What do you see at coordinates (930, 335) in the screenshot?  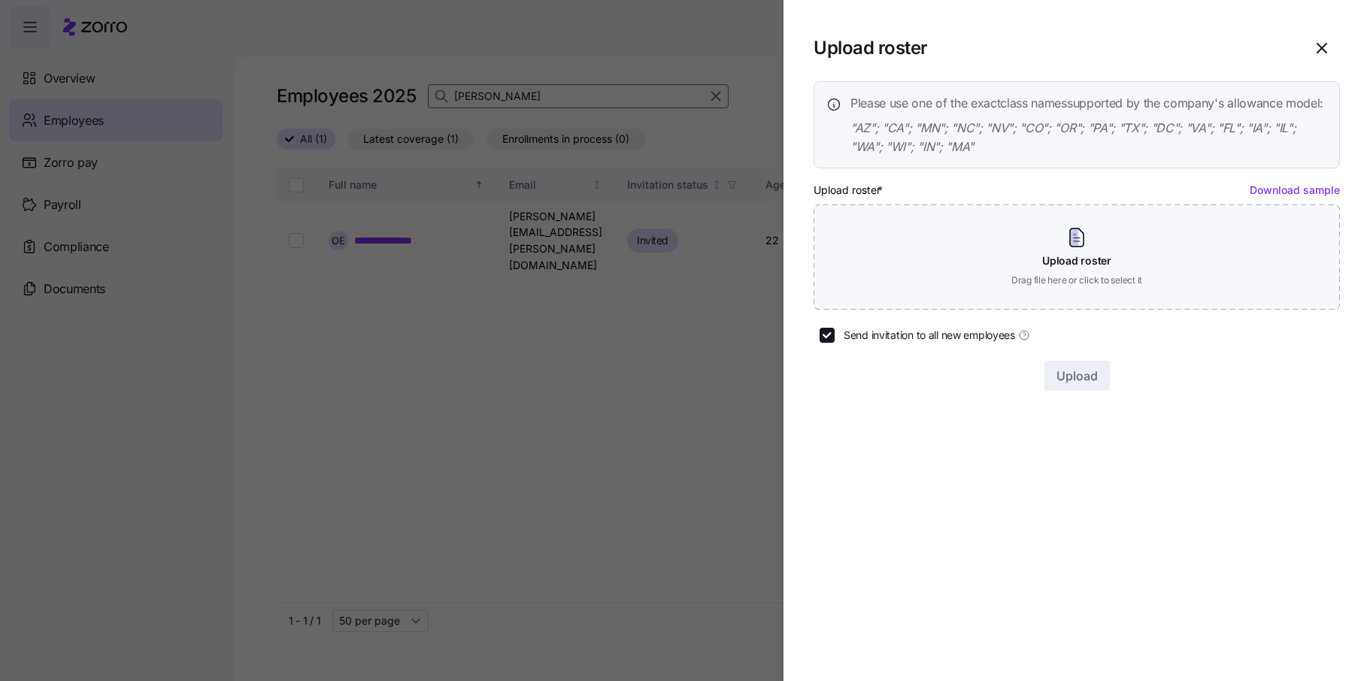 I see `span: Send invitation to all new employees` at bounding box center [930, 335].